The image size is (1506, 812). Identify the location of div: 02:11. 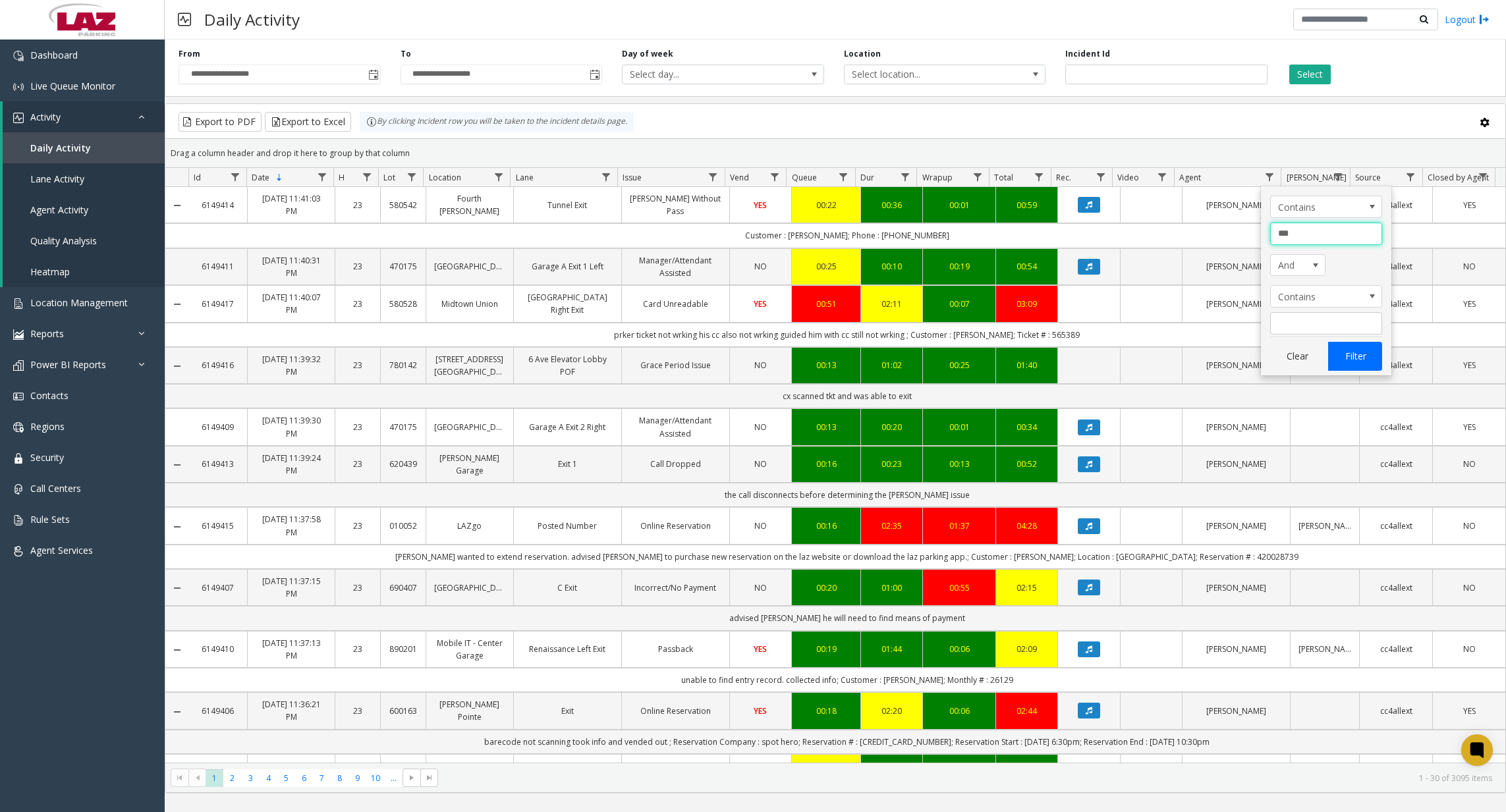
(891, 303).